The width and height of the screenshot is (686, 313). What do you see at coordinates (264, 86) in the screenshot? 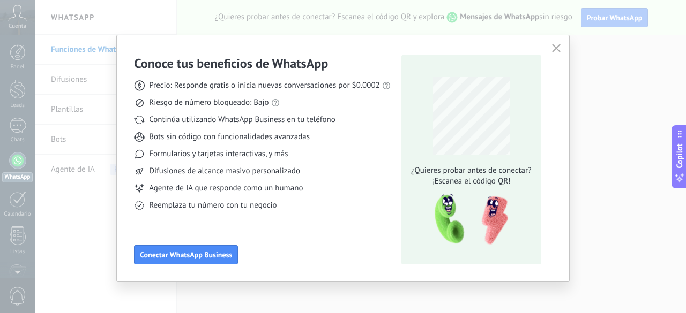
I see `span: Precio: Responde gratis o inicia nuevas conversaciones por $0.0002` at bounding box center [264, 86].